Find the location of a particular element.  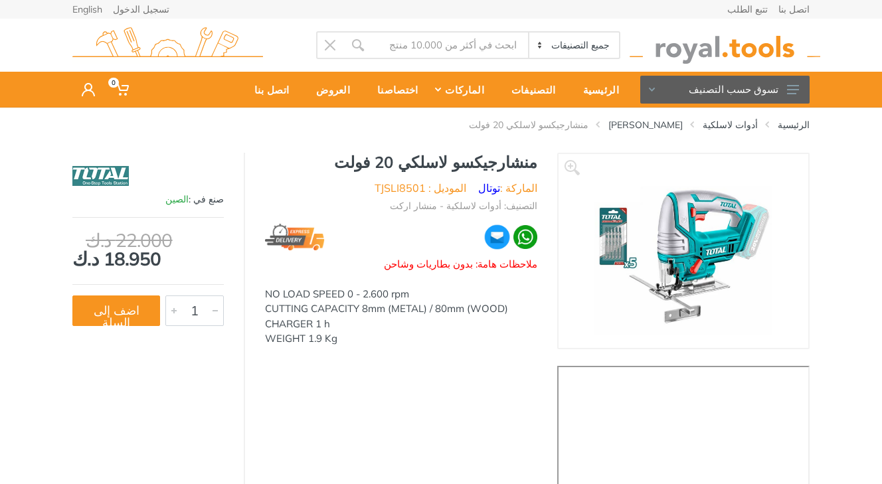

button: تسوق حسب التصنيف is located at coordinates (725, 90).